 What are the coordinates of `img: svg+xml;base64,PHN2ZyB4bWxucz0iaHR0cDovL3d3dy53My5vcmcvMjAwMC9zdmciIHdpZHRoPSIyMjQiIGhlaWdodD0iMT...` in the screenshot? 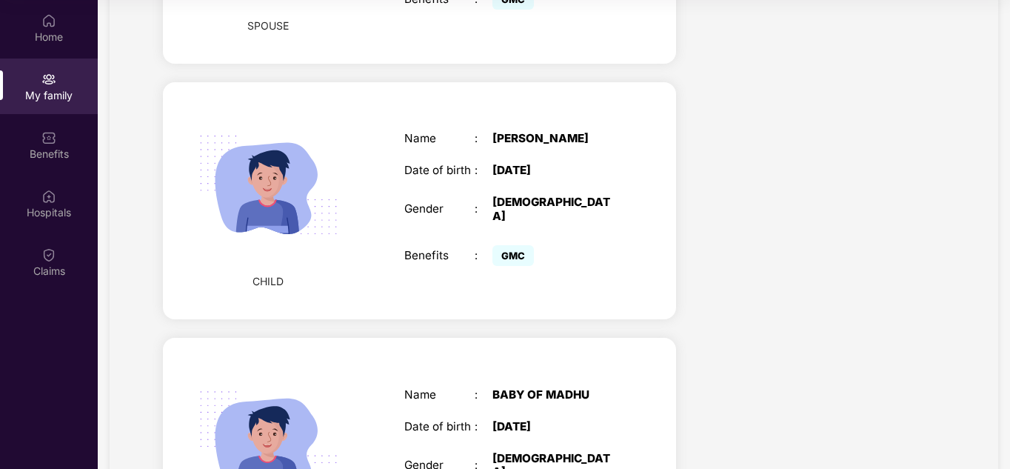 It's located at (268, 185).